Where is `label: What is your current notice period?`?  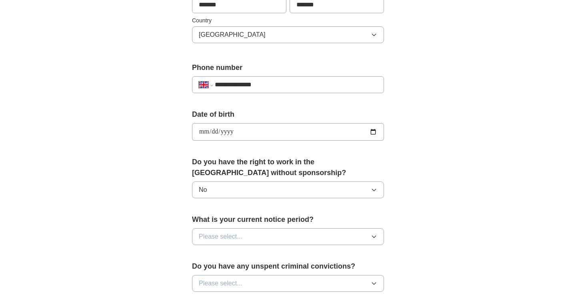
label: What is your current notice period? is located at coordinates (288, 220).